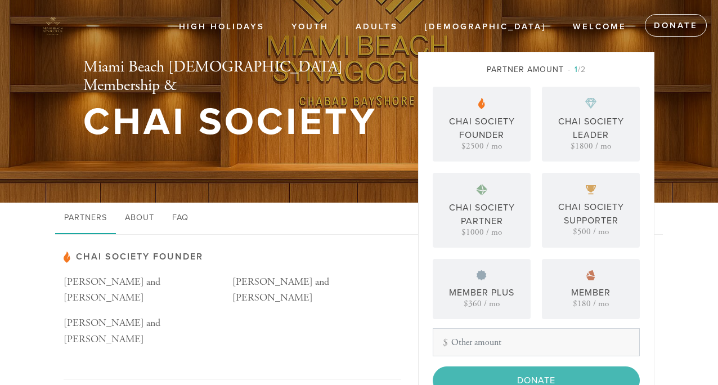 Image resolution: width=718 pixels, height=385 pixels. What do you see at coordinates (482, 190) in the screenshot?
I see `img: pp-platinum.svg` at bounding box center [482, 190].